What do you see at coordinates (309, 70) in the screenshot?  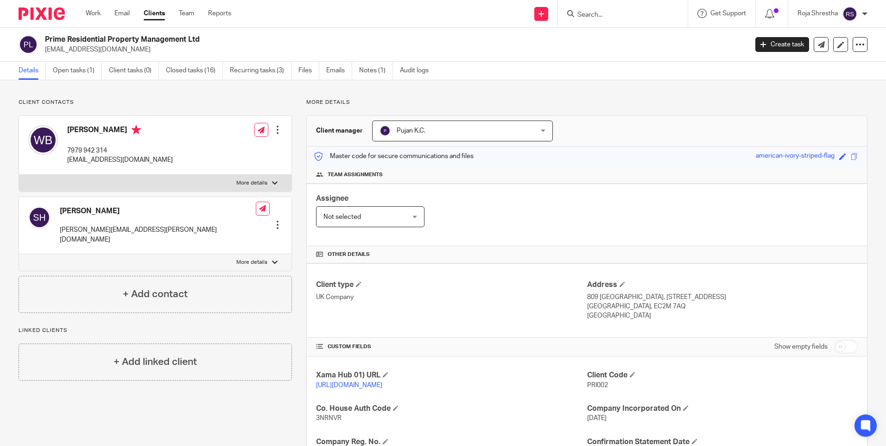 I see `a: Files` at bounding box center [309, 70].